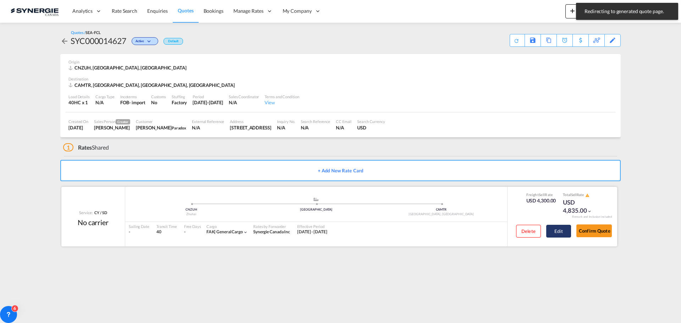 The width and height of the screenshot is (681, 323). Describe the element at coordinates (208, 121) in the screenshot. I see `div: External Reference` at that location.